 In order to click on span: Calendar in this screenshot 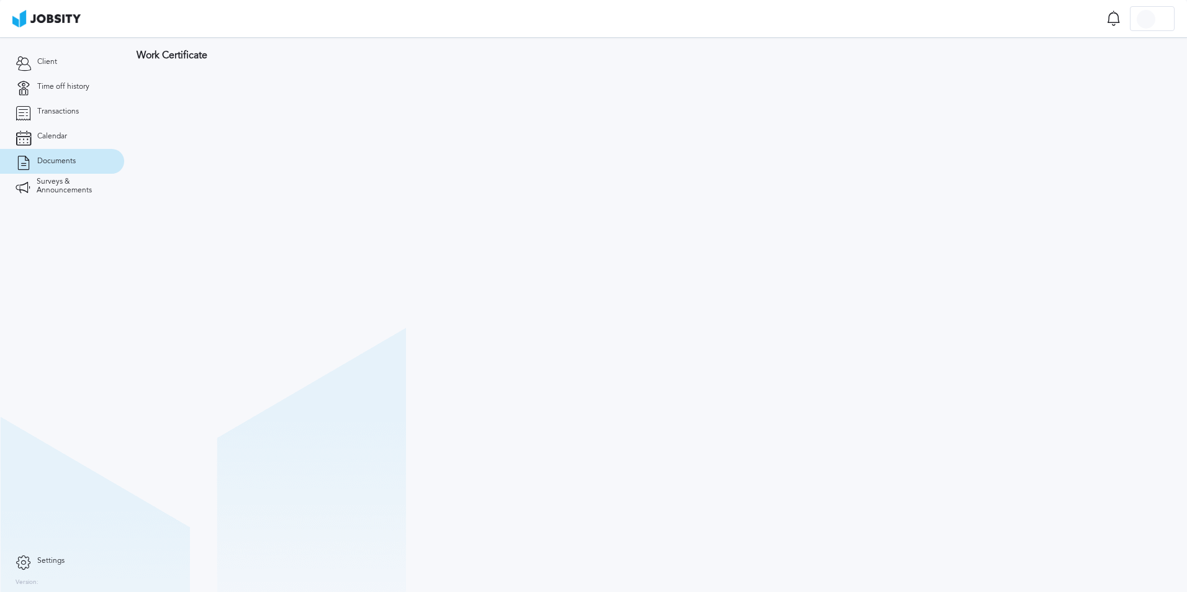, I will do `click(52, 137)`.